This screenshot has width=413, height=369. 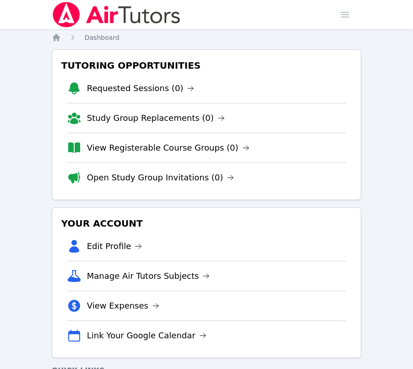 What do you see at coordinates (168, 148) in the screenshot?
I see `a: View Registerable Course Groups (0)` at bounding box center [168, 148].